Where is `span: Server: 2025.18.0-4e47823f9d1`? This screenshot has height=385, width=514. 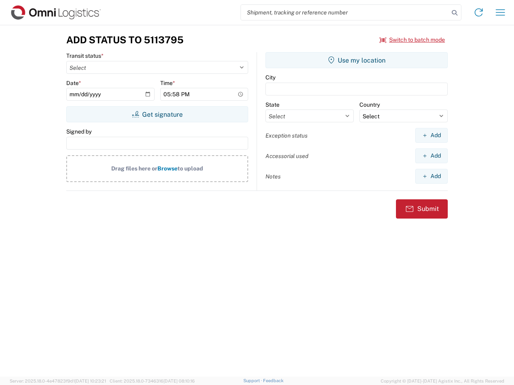 span: Server: 2025.18.0-4e47823f9d1 is located at coordinates (58, 381).